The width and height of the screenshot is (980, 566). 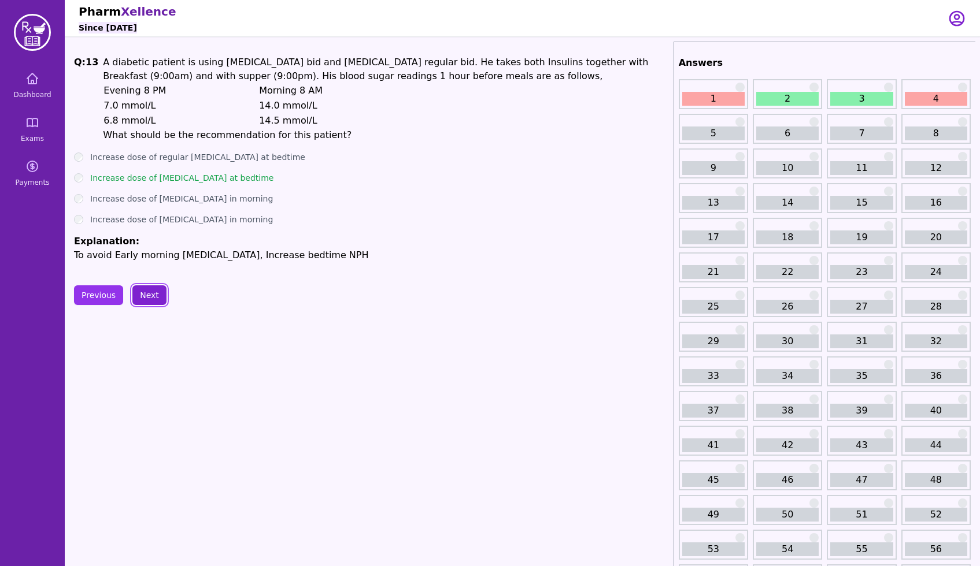 I want to click on span: Xellence, so click(x=148, y=12).